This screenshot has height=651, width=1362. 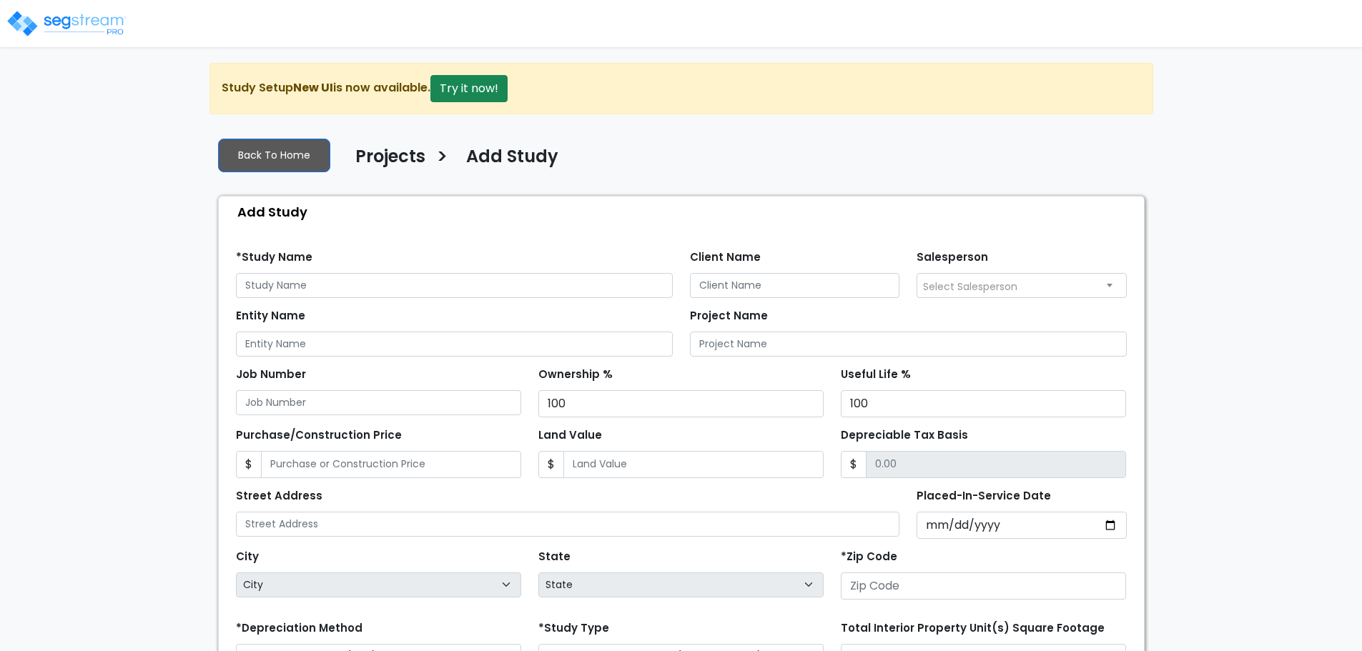 I want to click on input: Ownership %, so click(x=681, y=404).